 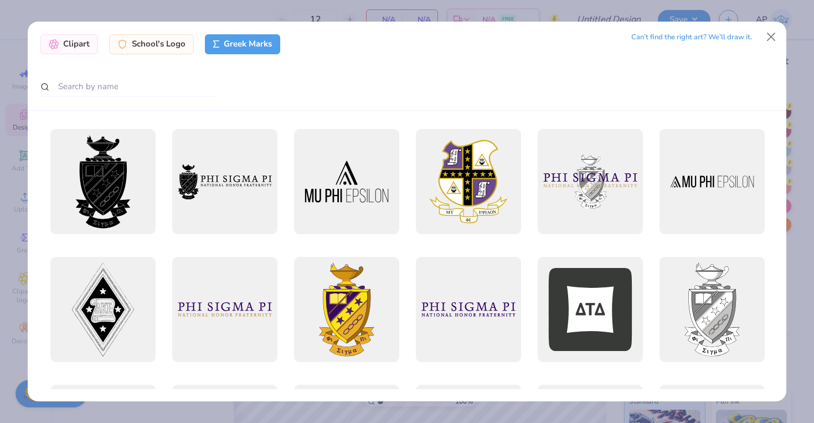 I want to click on button: Close, so click(x=772, y=37).